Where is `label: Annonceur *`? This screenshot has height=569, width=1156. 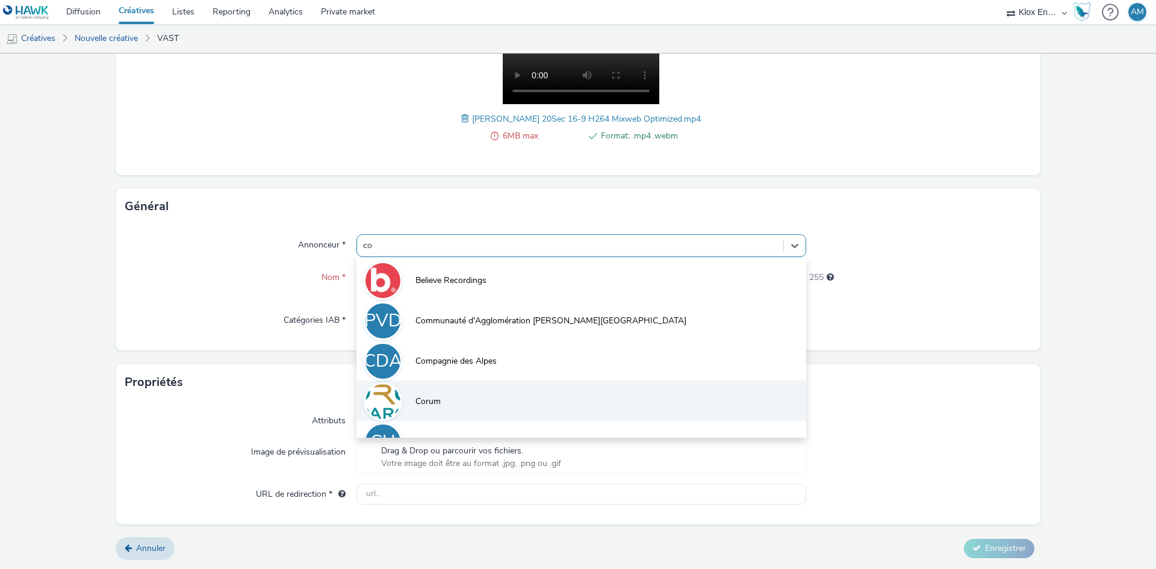 label: Annonceur * is located at coordinates (321, 243).